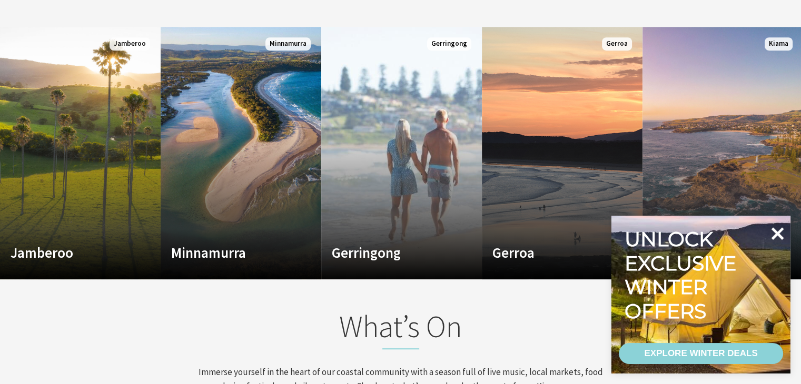 This screenshot has width=801, height=384. Describe the element at coordinates (701, 354) in the screenshot. I see `a: EXPLORE WINTER DEALS` at that location.